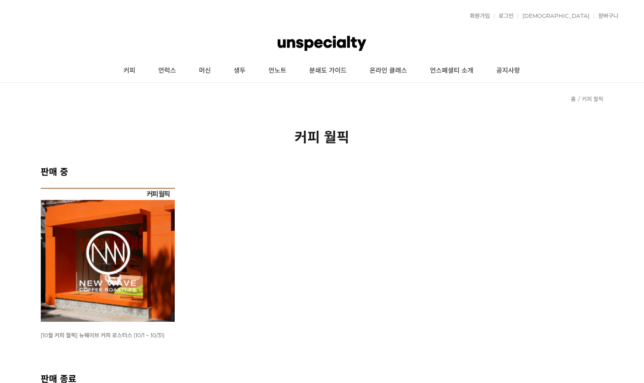 Image resolution: width=644 pixels, height=383 pixels. Describe the element at coordinates (129, 71) in the screenshot. I see `a: 커피` at that location.